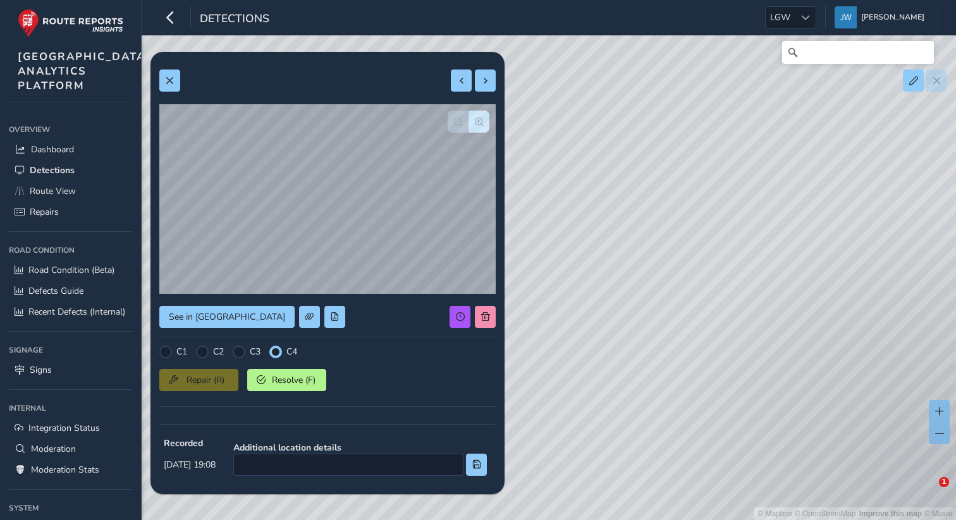  What do you see at coordinates (218, 351) in the screenshot?
I see `label: C2` at bounding box center [218, 351].